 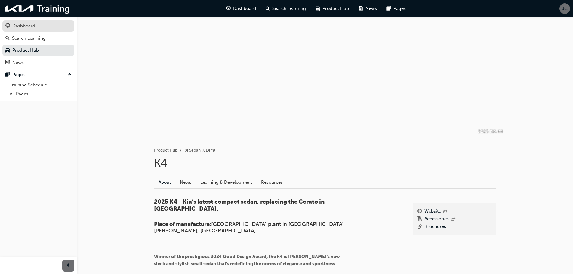 What do you see at coordinates (272, 182) in the screenshot?
I see `a: Resources` at bounding box center [272, 182].